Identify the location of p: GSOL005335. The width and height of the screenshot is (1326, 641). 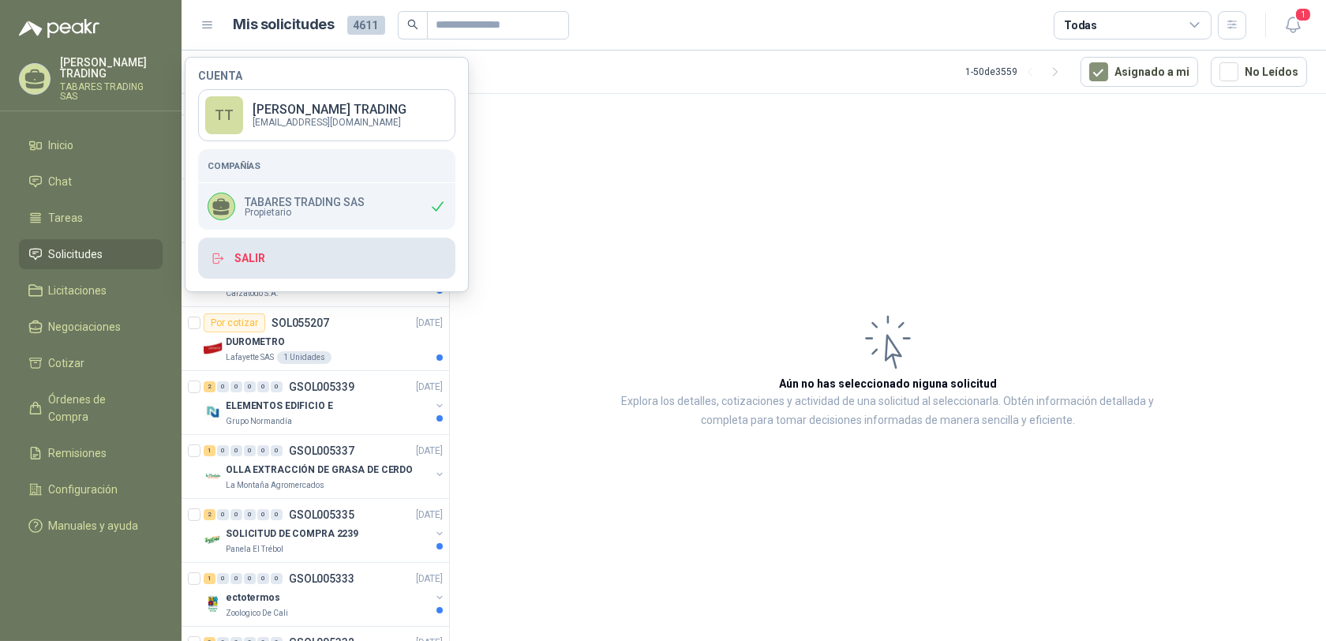
(321, 515).